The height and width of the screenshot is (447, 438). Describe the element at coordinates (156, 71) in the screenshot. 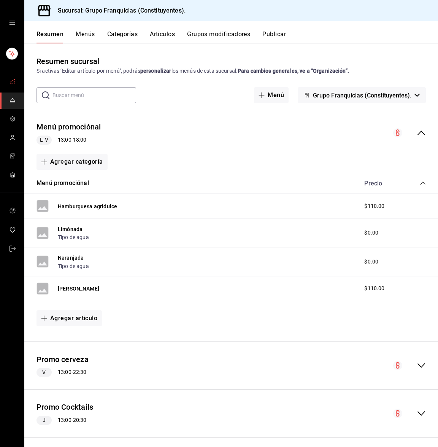

I see `strong: personalizar` at that location.